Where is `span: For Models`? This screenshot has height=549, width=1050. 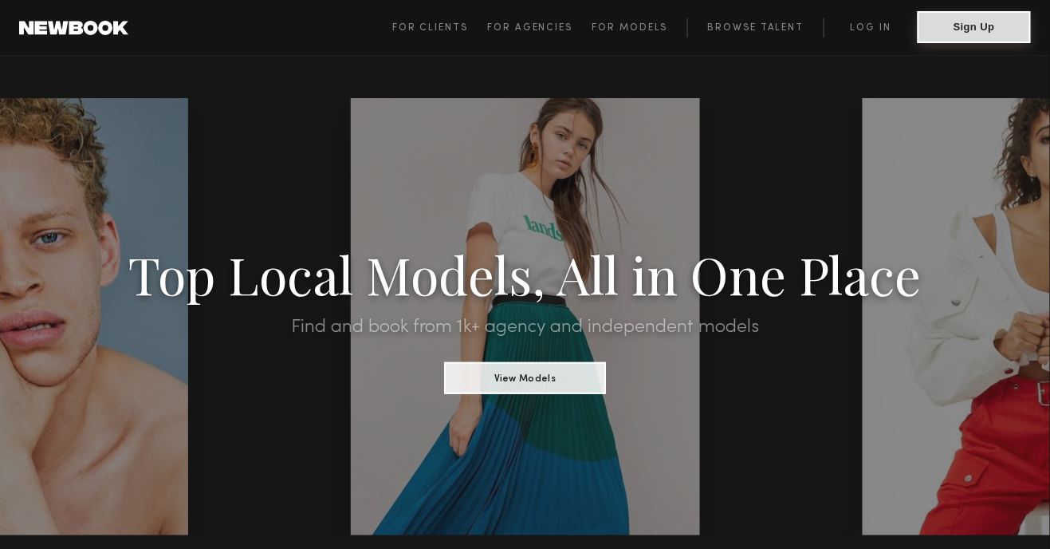
span: For Models is located at coordinates (630, 28).